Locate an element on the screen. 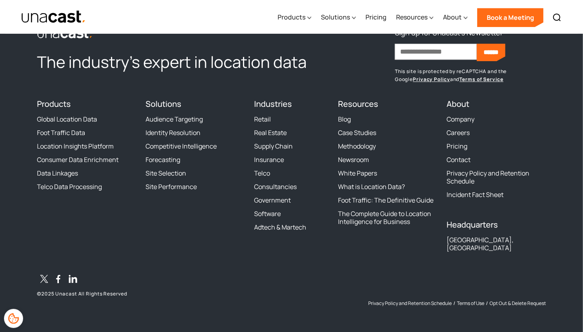 Image resolution: width=583 pixels, height=332 pixels. div: Cookie Preferences is located at coordinates (14, 319).